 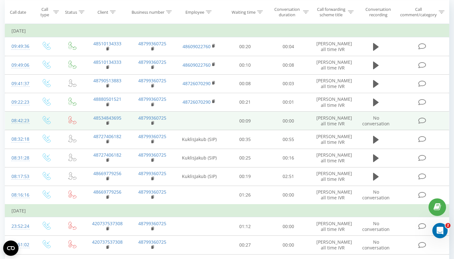 I want to click on td: 00:27, so click(x=245, y=245).